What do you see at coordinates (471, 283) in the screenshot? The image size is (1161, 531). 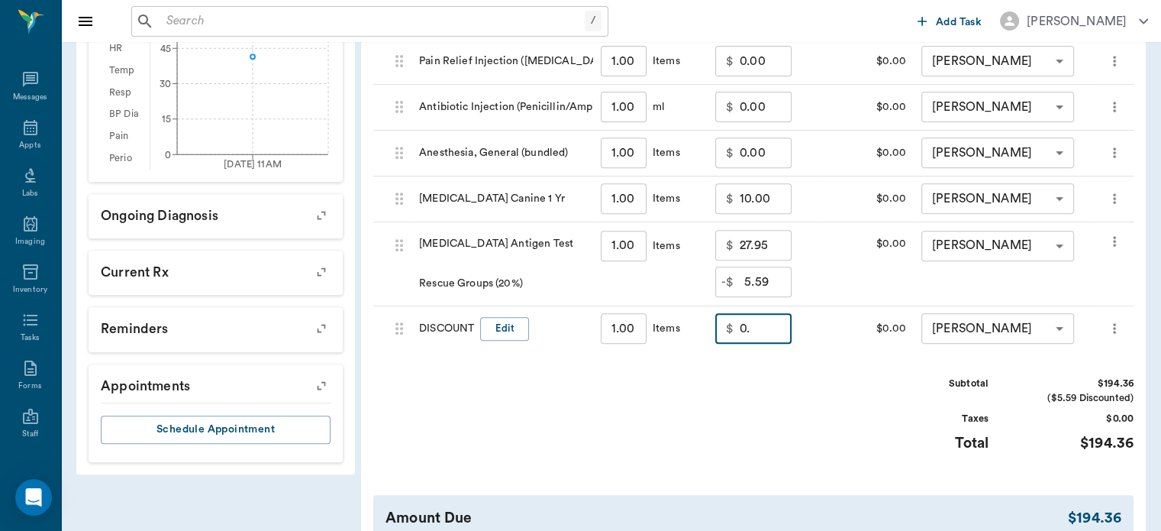 I see `div: Rescue Groups (20%)` at bounding box center [471, 283].